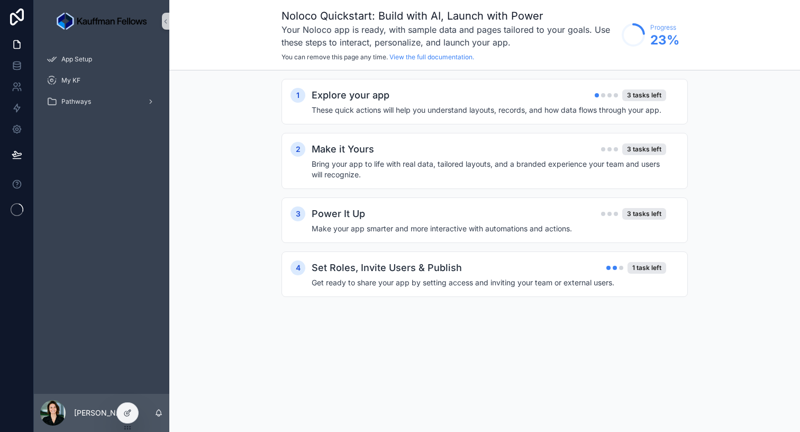 The image size is (800, 432). I want to click on div: 1, so click(298, 95).